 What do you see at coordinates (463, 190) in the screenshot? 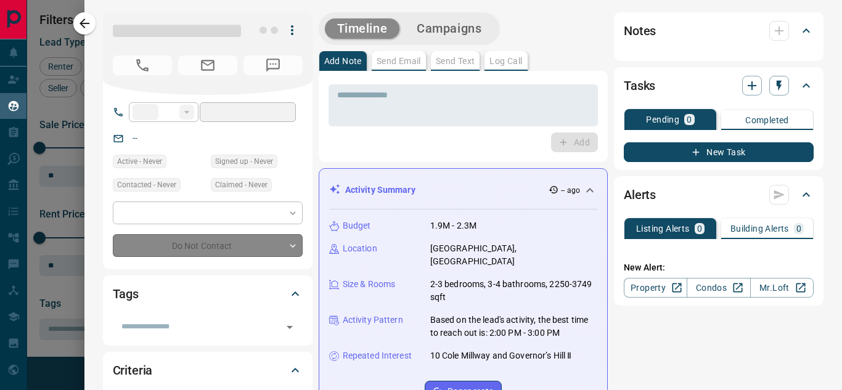
I see `div: Activity Summary-- ago` at bounding box center [463, 190].